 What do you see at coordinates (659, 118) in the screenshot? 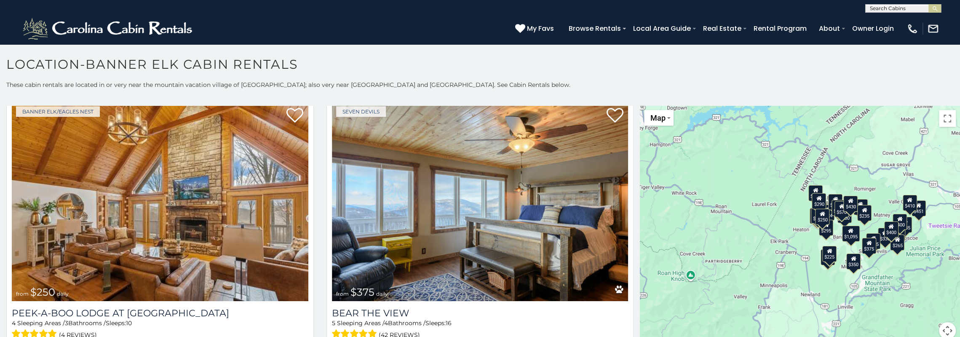
I see `button: Change map style` at bounding box center [659, 118].